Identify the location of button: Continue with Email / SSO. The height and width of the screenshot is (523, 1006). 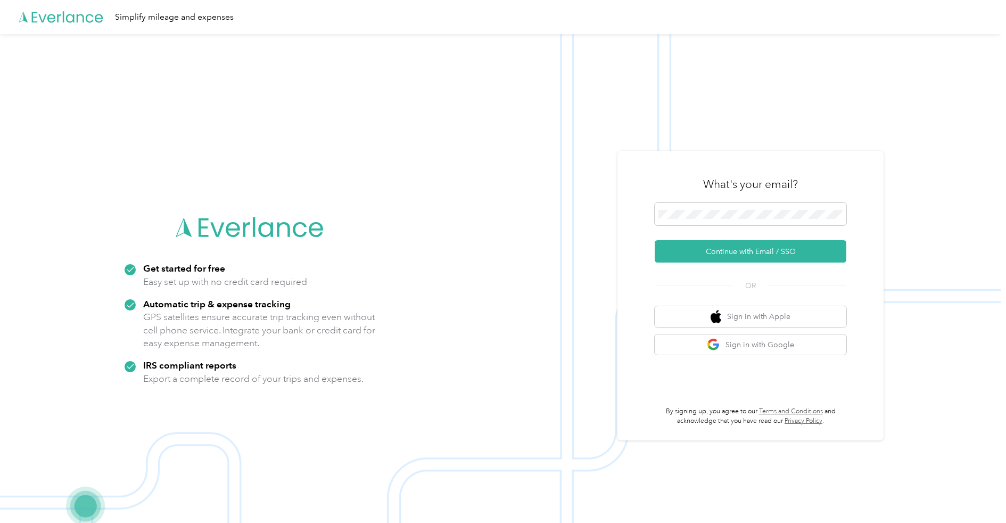
(750, 251).